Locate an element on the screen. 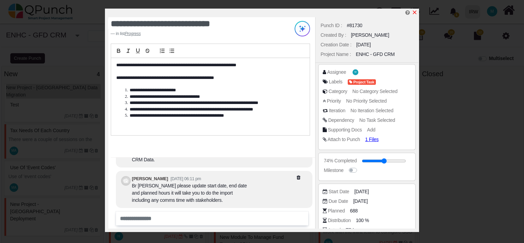  div: ENHC - GFD CRM is located at coordinates (375, 54).